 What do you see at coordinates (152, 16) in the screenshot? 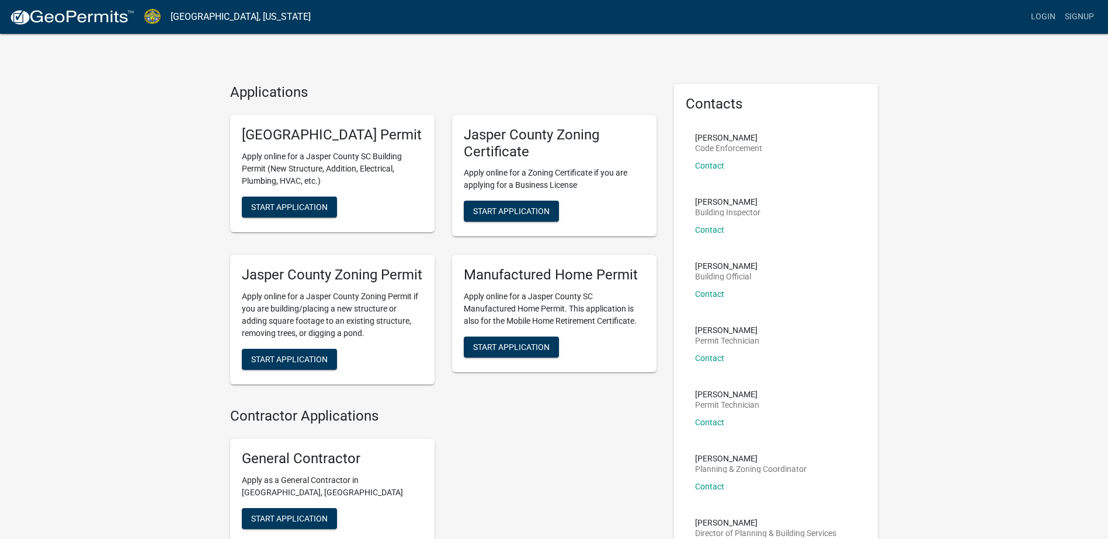
I see `img: Jasper County, South Carolina` at bounding box center [152, 16].